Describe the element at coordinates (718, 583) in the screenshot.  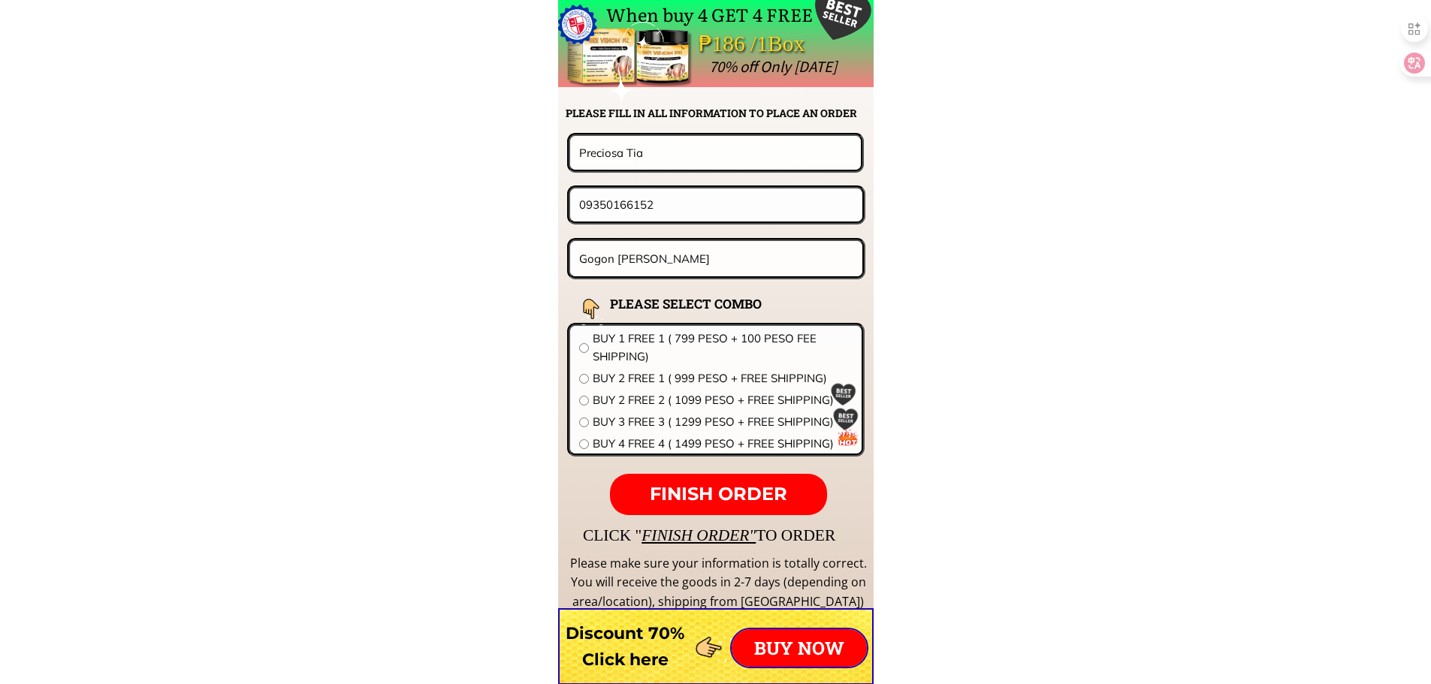
I see `div: Please make sure your information is totally correct. You will receive the goods in 2-7 days (dep...` at that location.